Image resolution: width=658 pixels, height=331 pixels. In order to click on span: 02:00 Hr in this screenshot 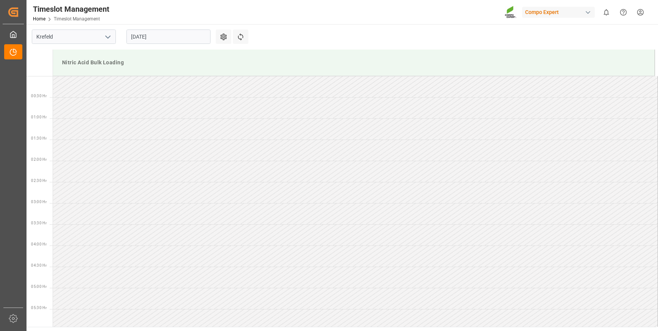, I will do `click(39, 159)`.